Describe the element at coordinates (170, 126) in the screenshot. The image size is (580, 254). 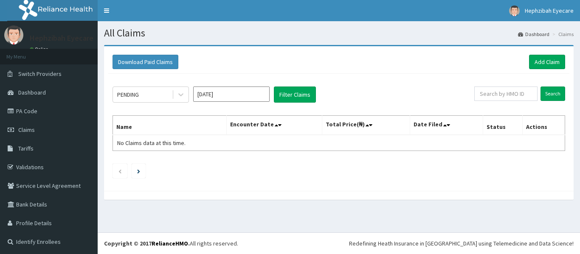
I see `th: Name` at that location.